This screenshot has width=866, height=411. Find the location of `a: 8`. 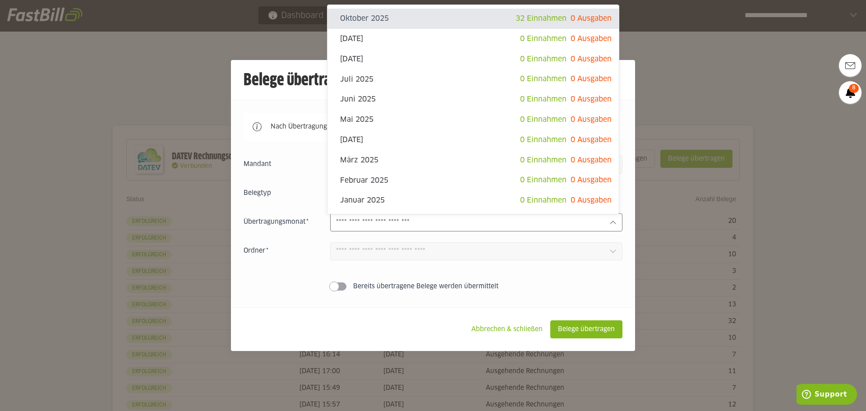

a: 8 is located at coordinates (850, 92).